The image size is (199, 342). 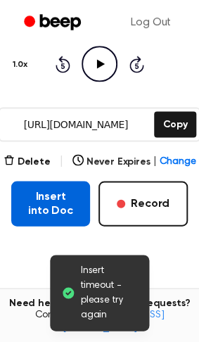 I want to click on button: 1.0x, so click(x=22, y=65).